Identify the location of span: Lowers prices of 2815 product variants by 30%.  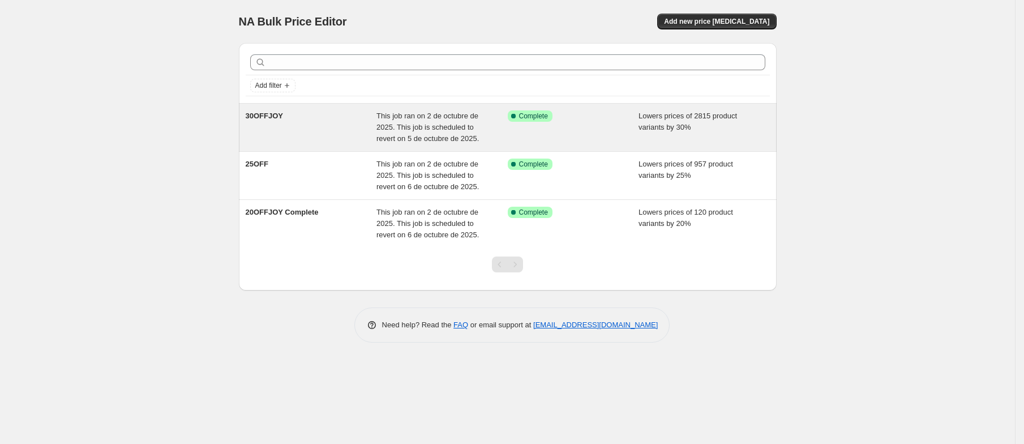
(688, 121).